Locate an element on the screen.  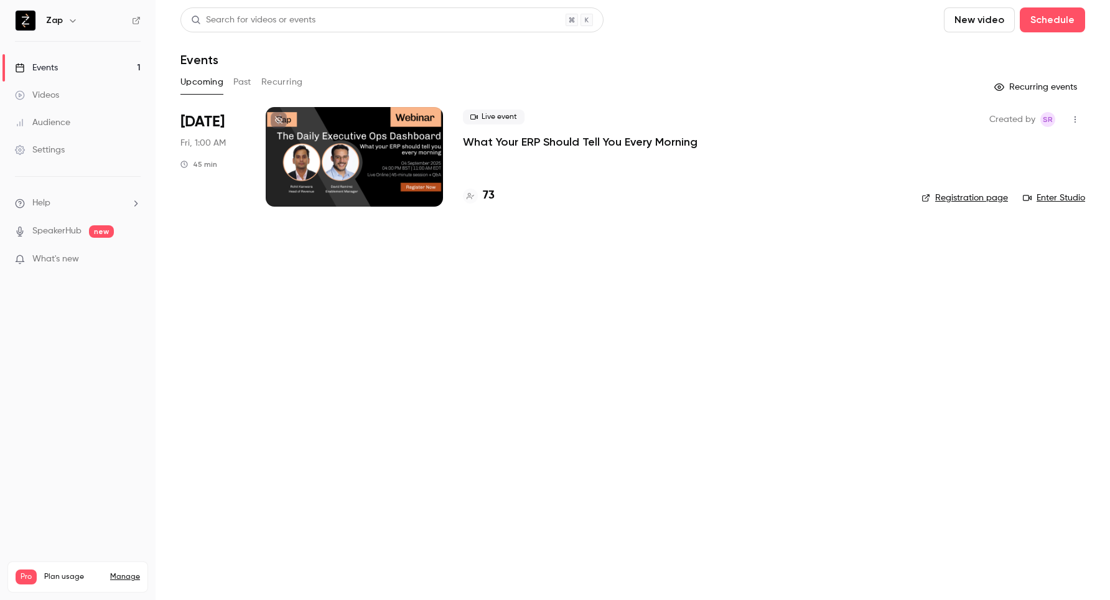
span: Simon Ryan is located at coordinates (1048, 119).